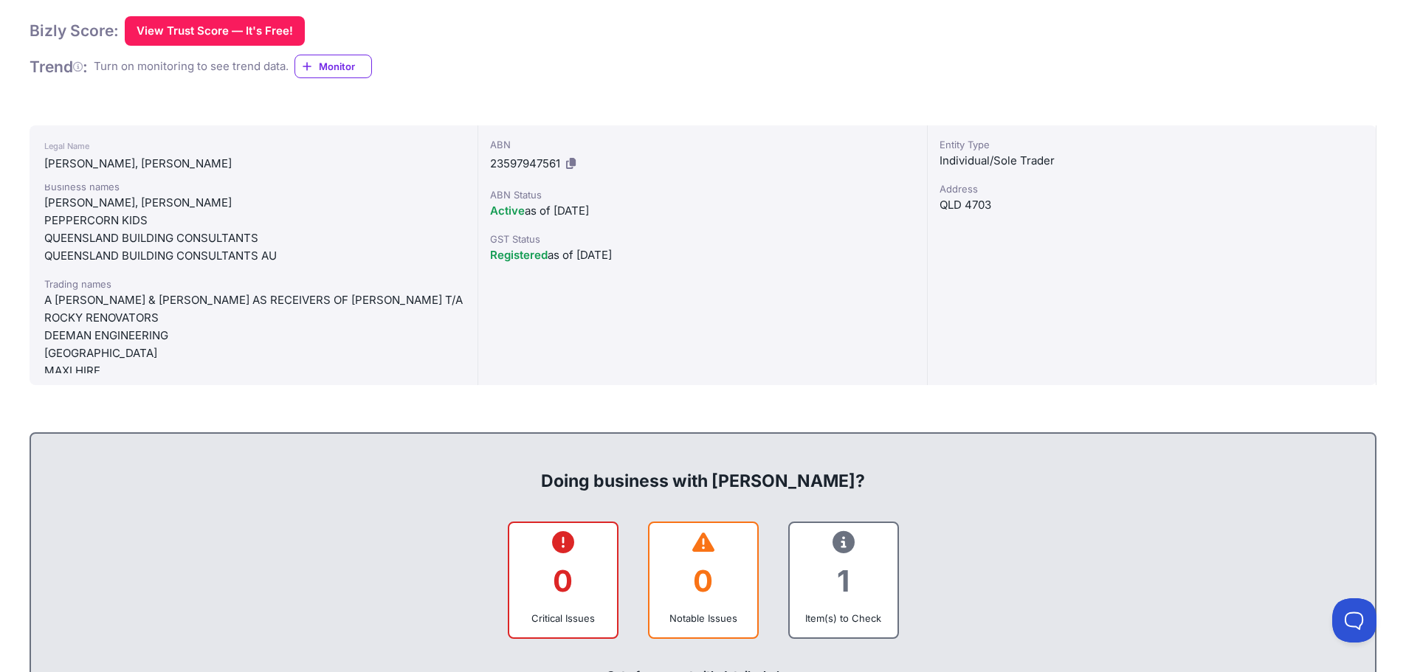 Image resolution: width=1406 pixels, height=672 pixels. Describe the element at coordinates (702, 145) in the screenshot. I see `div: ABN` at that location.